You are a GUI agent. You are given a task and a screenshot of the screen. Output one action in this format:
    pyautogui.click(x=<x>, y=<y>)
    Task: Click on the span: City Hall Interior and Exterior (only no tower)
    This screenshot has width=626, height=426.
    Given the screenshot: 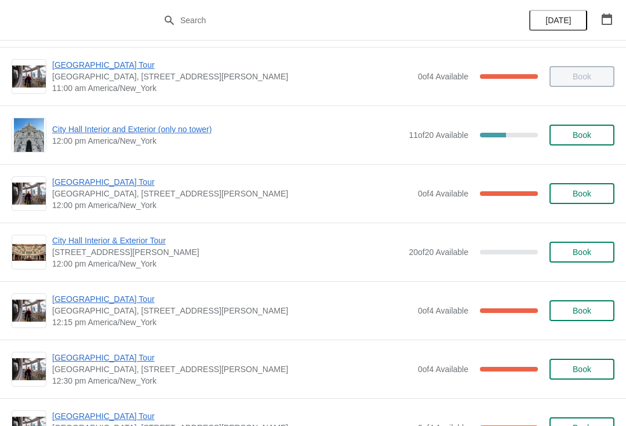 What is the action you would take?
    pyautogui.click(x=227, y=129)
    